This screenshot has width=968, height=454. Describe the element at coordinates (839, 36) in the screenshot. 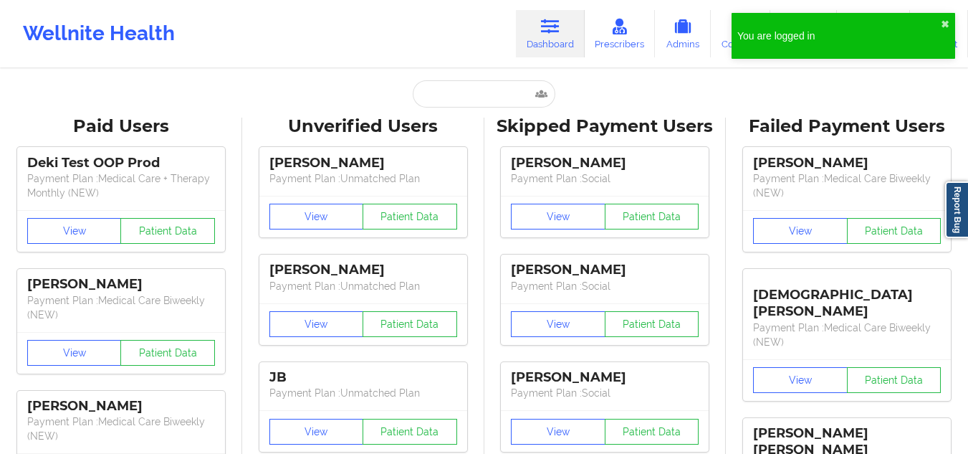

I see `div: You are logged in` at that location.